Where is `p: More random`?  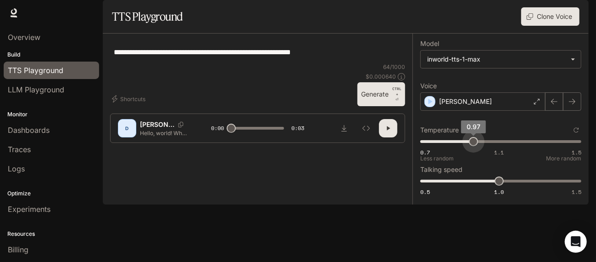
p: More random is located at coordinates (564, 158).